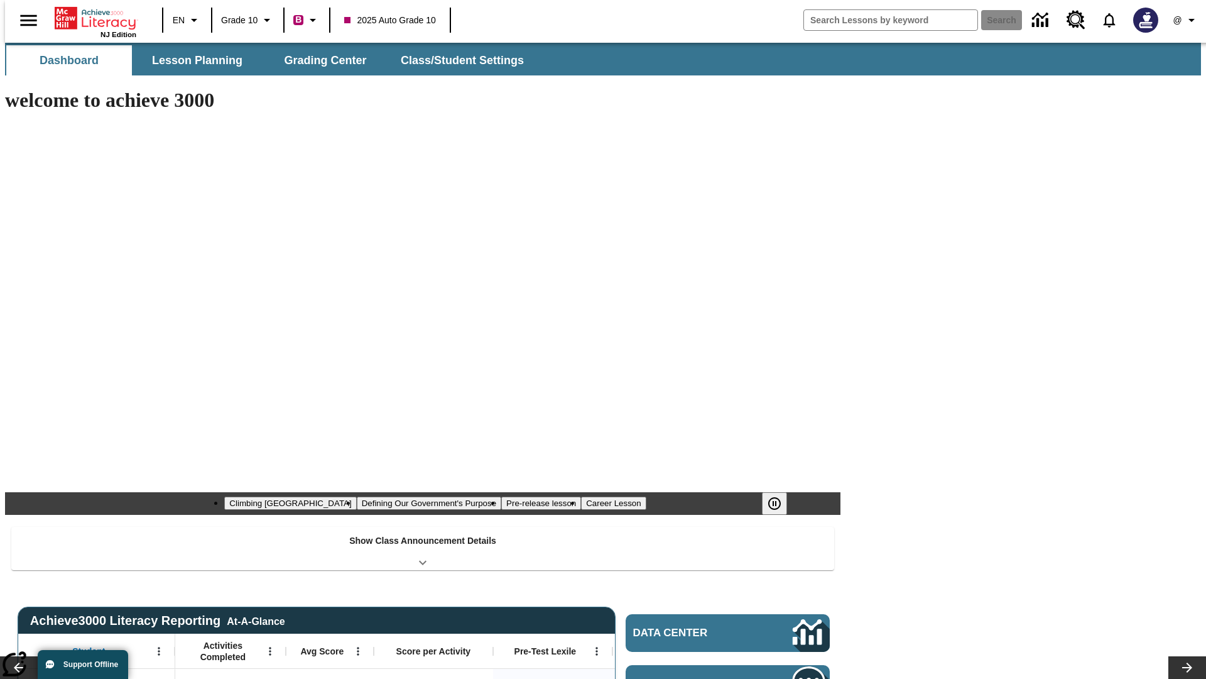 Image resolution: width=1206 pixels, height=679 pixels. Describe the element at coordinates (775, 503) in the screenshot. I see `button: Pause` at that location.